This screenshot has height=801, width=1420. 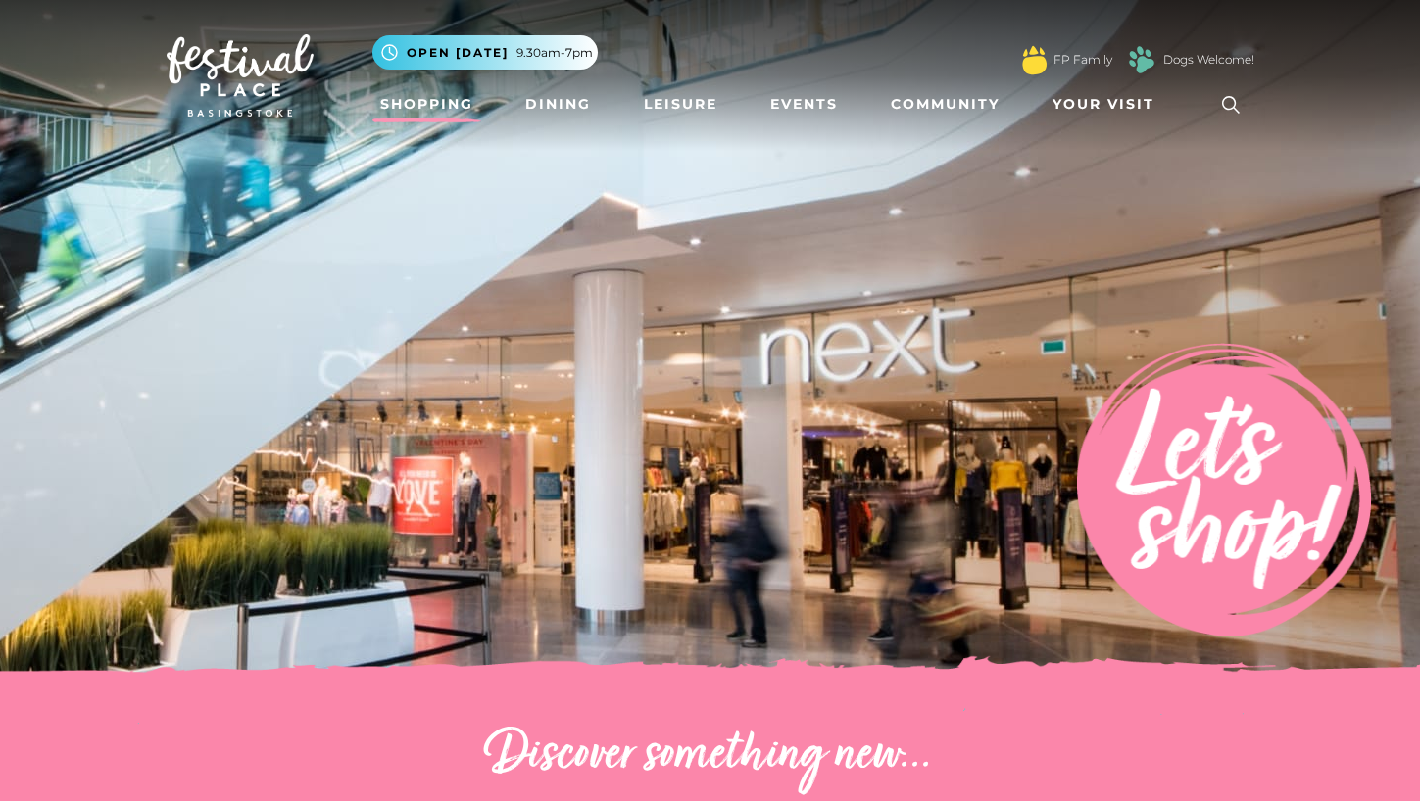 I want to click on a: Your Visit, so click(x=1108, y=104).